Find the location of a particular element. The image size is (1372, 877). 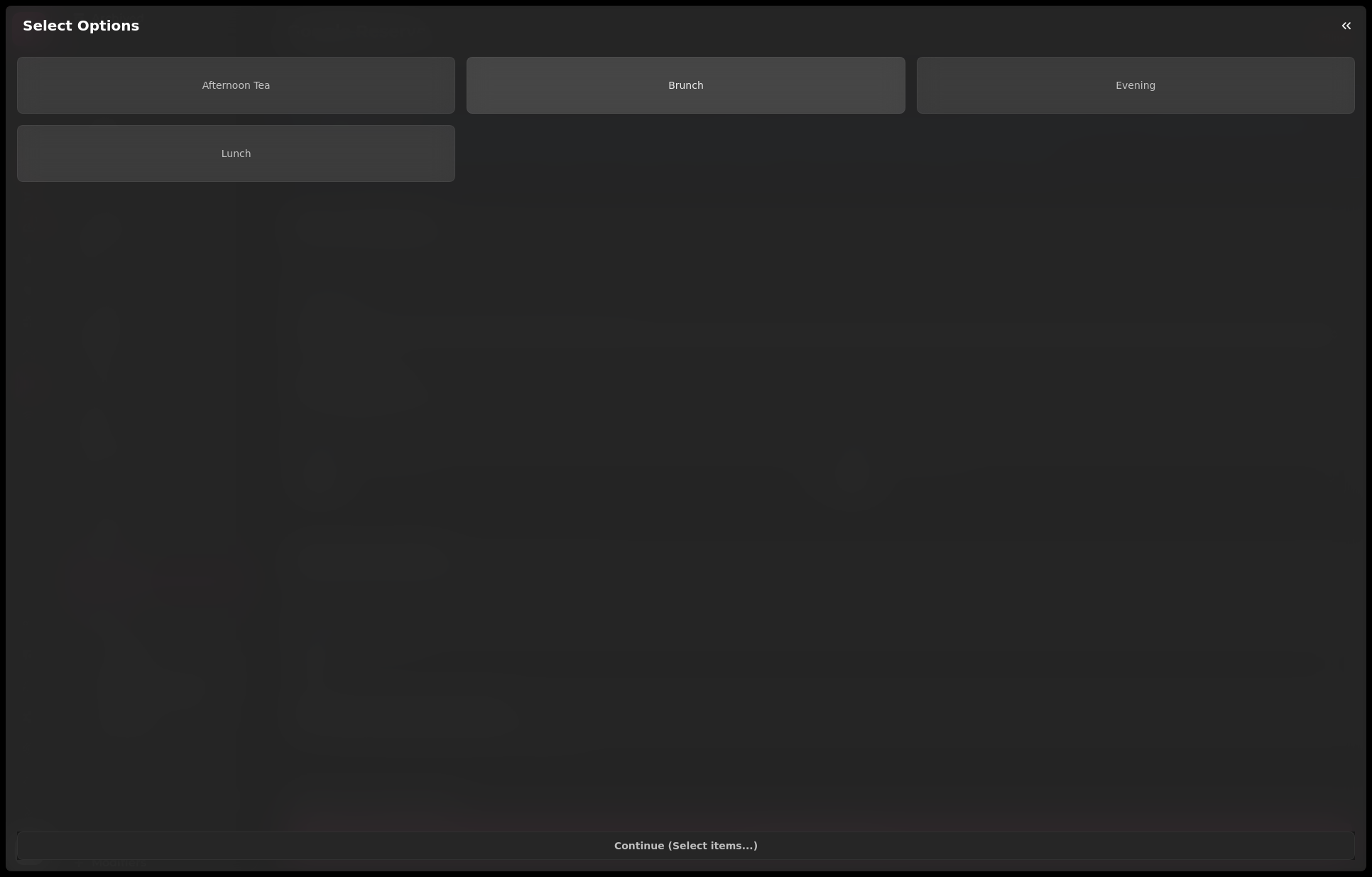

span: Lunch is located at coordinates (237, 153).